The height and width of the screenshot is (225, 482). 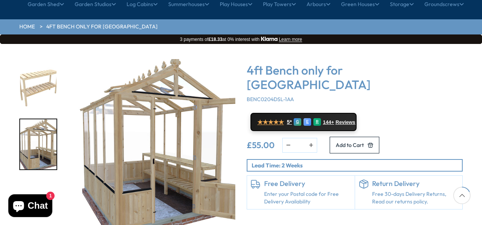 What do you see at coordinates (303, 122) in the screenshot?
I see `a: ★★★★★ 5* G E R 144+ Reviews` at bounding box center [303, 122].